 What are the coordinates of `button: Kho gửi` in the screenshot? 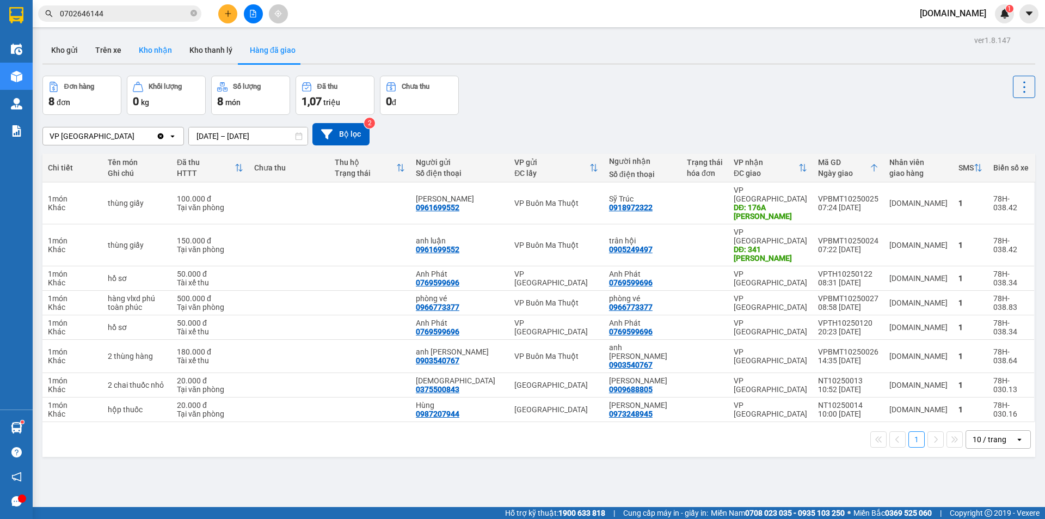 It's located at (64, 50).